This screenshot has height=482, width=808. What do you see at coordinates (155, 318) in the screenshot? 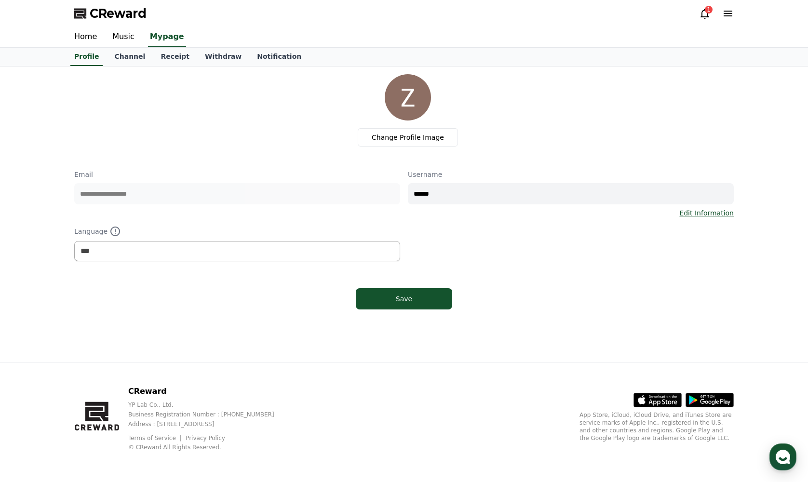
I see `a: Settings` at bounding box center [155, 318].